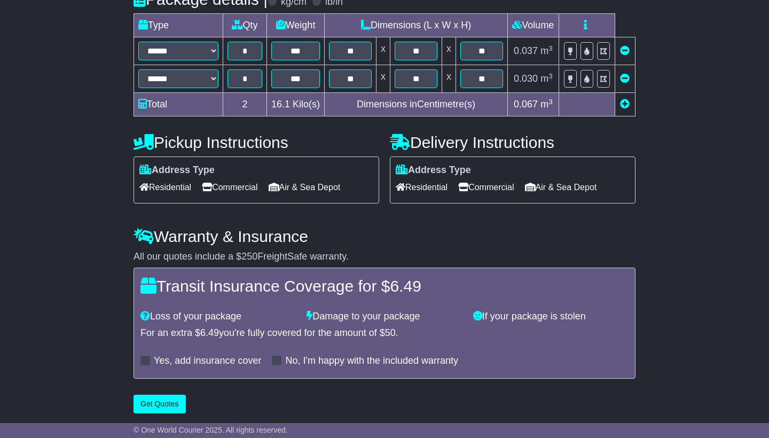 This screenshot has height=438, width=769. Describe the element at coordinates (207, 361) in the screenshot. I see `label: Yes, add insurance cover` at that location.